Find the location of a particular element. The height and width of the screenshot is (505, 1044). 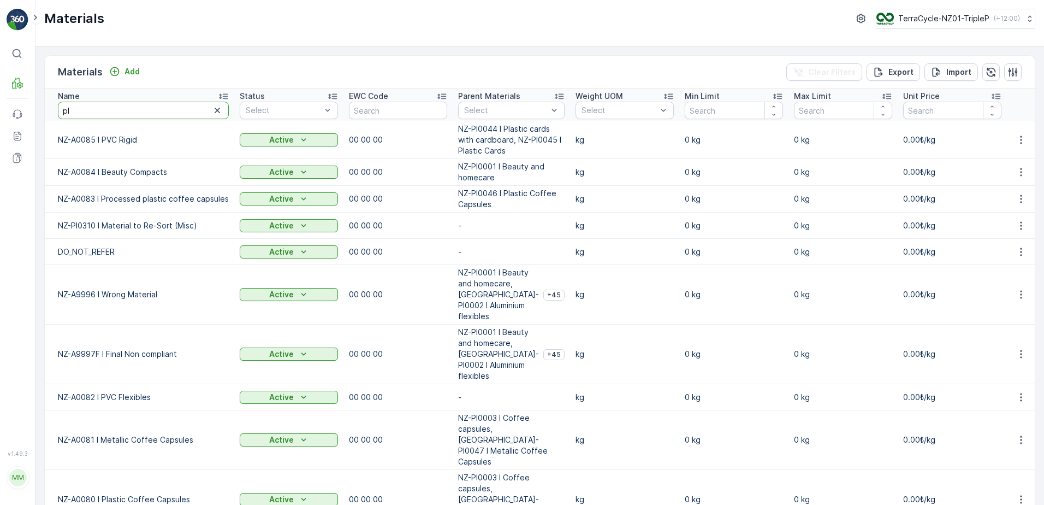

td: NZ-PI0310 I Material to Re-Sort (Misc) is located at coordinates (139, 226).